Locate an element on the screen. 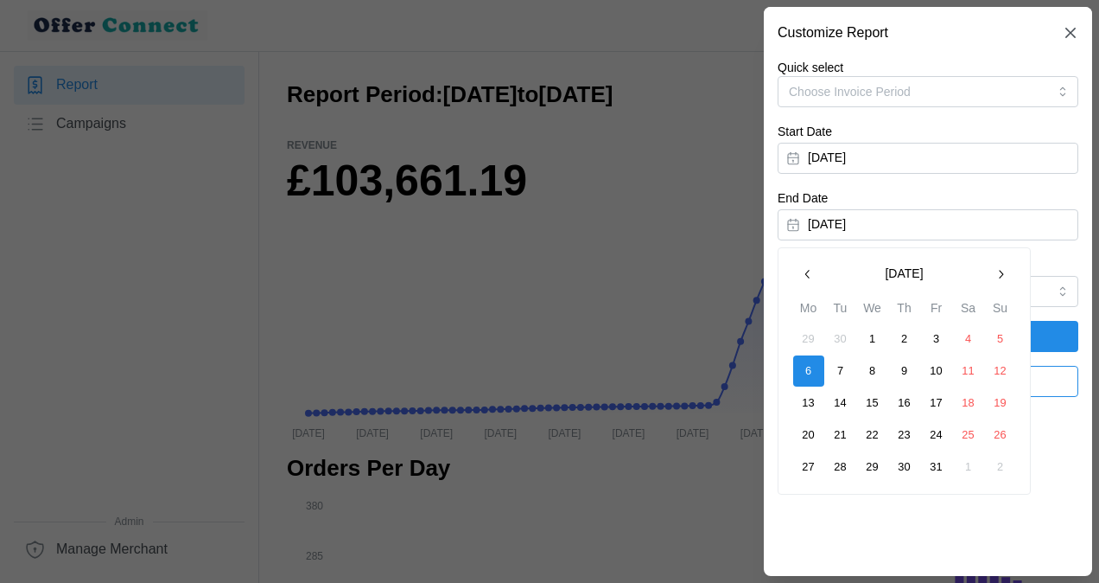 Image resolution: width=1099 pixels, height=583 pixels. button: 20 October 2025 is located at coordinates (809, 435).